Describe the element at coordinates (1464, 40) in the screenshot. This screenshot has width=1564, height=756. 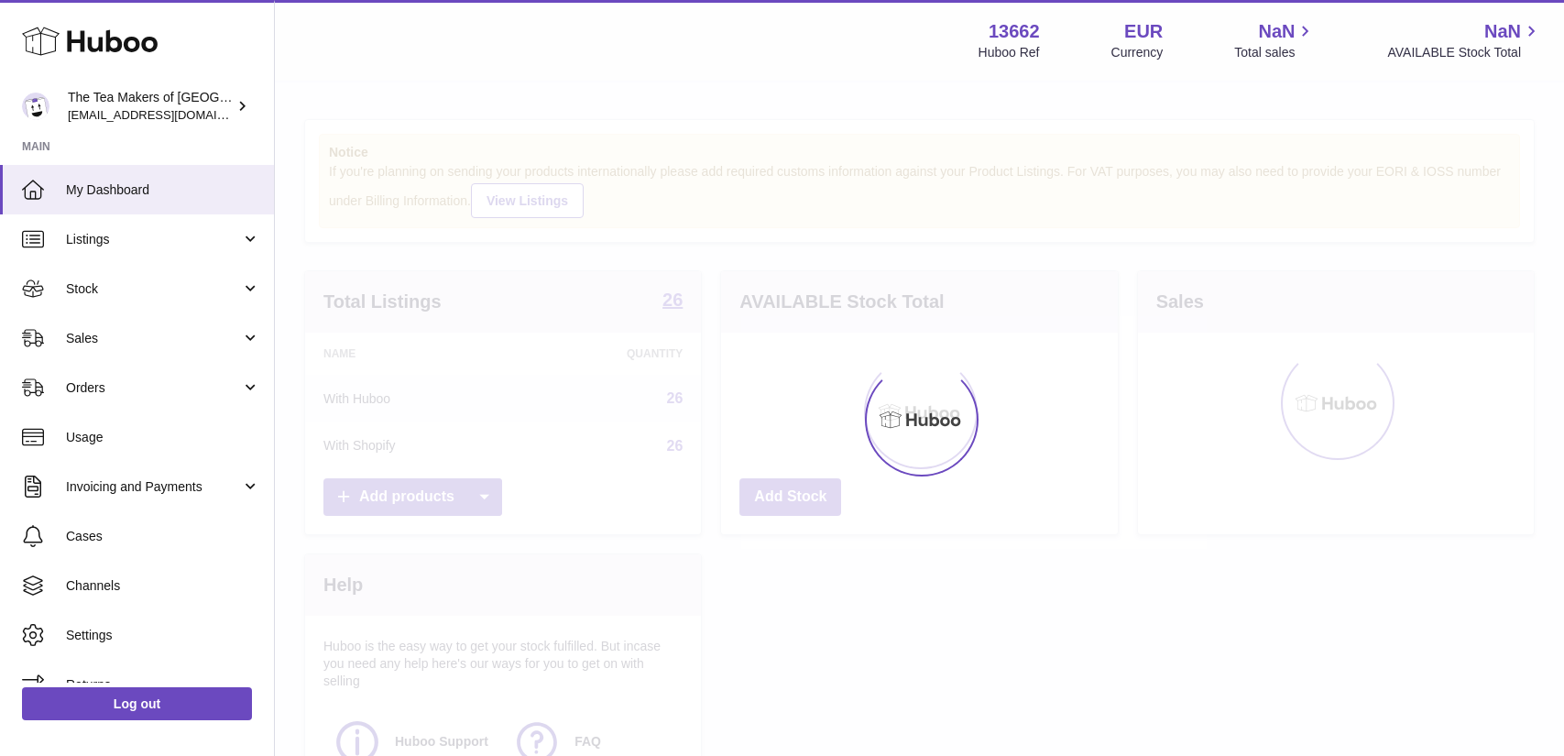
I see `a: NaN AVAILABLE Stock Total` at that location.